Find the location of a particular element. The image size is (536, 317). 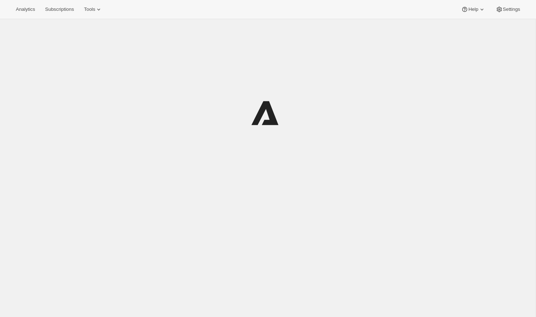

button: Tools is located at coordinates (93, 9).